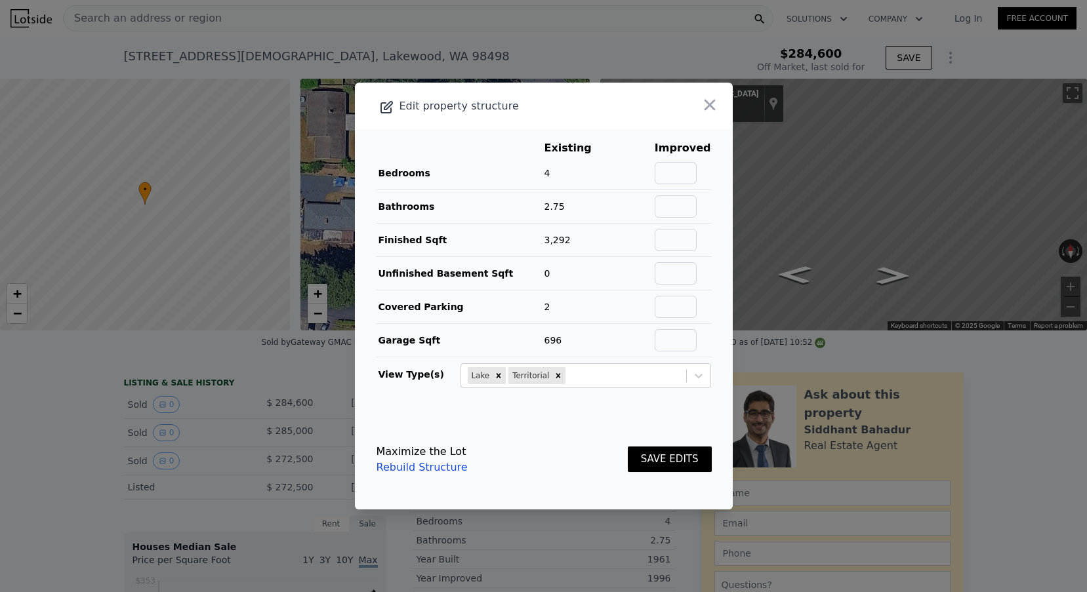 The width and height of the screenshot is (1087, 592). Describe the element at coordinates (418, 373) in the screenshot. I see `td: View Type(s)` at that location.